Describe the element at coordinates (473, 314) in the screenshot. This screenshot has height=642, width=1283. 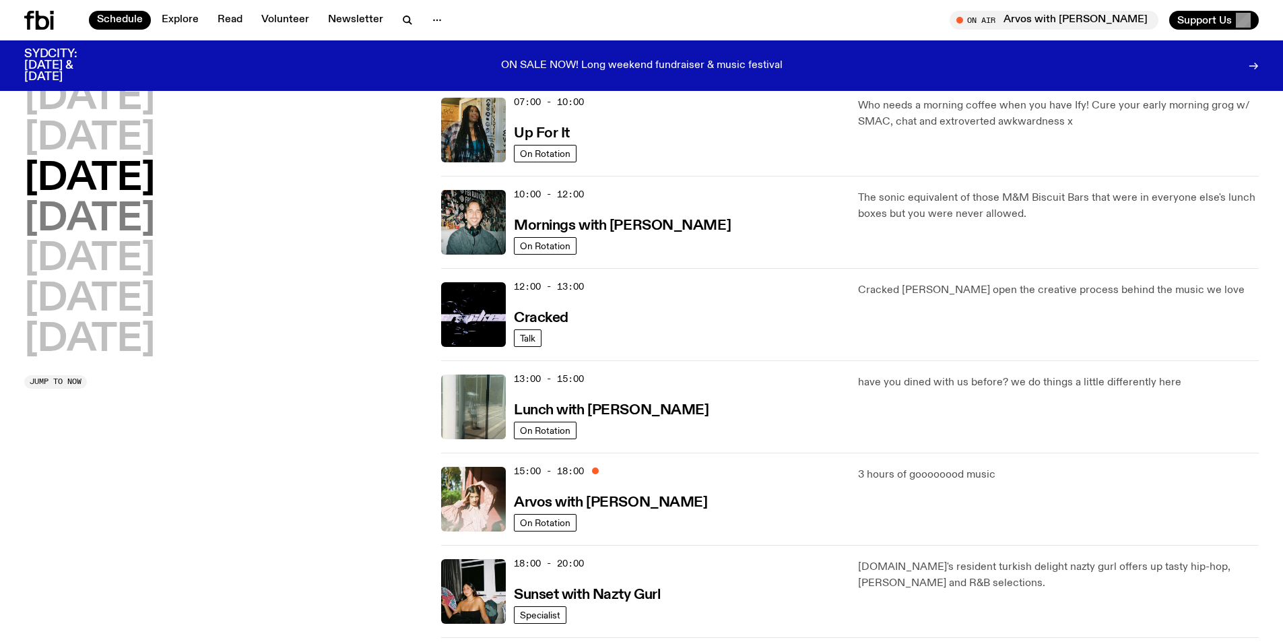
I see `a: Logo for Podcast Cracked. Black background, with white writing, with glass smashing graphics` at that location.